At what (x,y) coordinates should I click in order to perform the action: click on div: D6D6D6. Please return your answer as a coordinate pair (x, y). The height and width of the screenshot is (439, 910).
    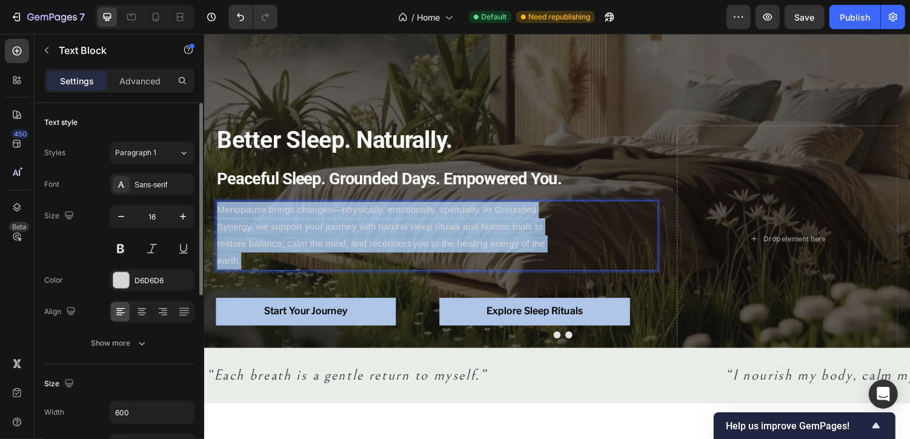
    Looking at the image, I should click on (163, 280).